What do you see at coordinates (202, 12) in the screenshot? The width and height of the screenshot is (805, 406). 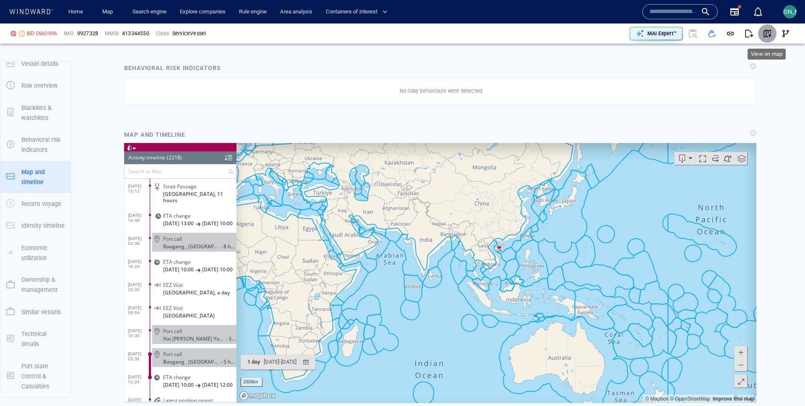 I see `button: Explore companies` at bounding box center [202, 12].